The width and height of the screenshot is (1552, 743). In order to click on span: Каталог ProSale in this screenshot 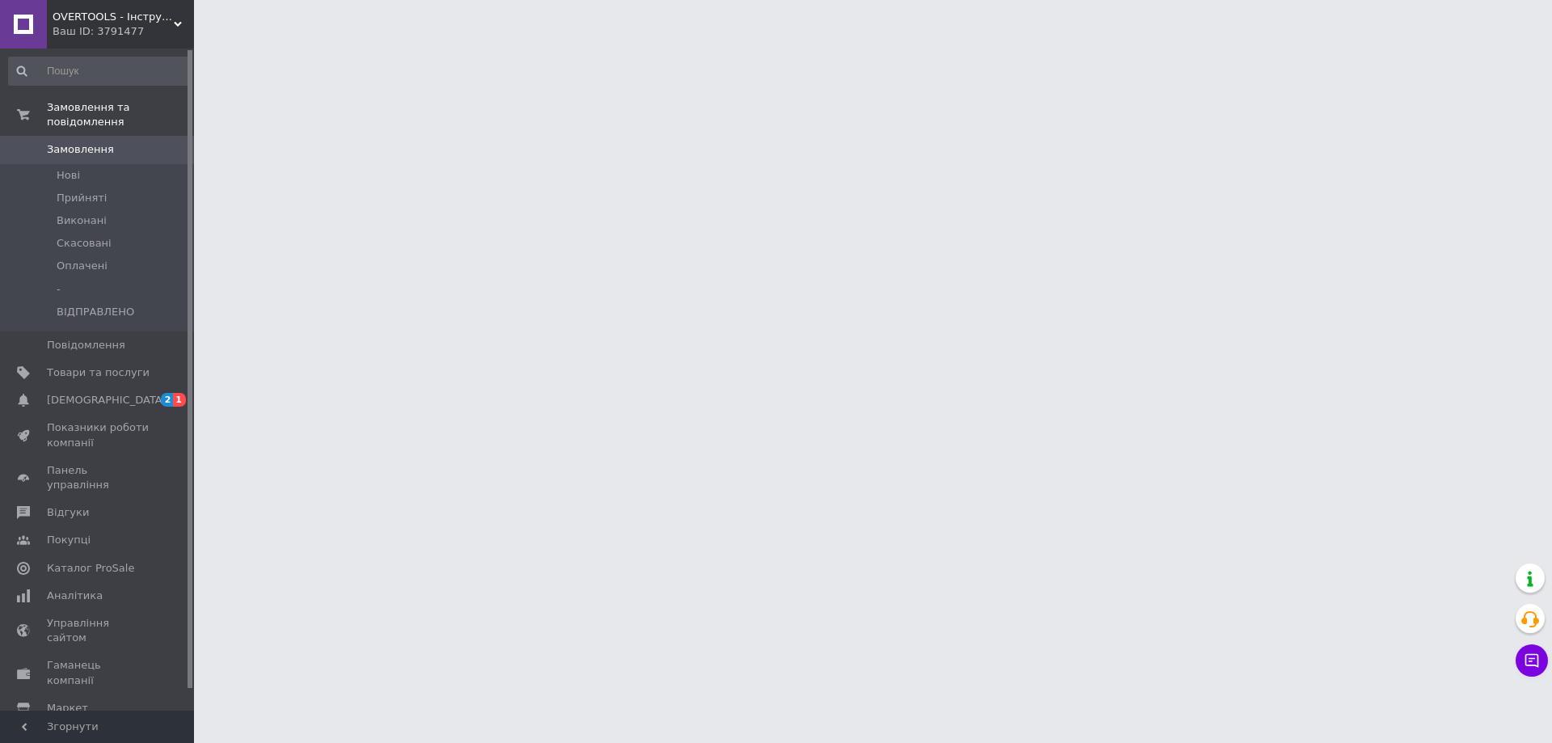, I will do `click(91, 568)`.